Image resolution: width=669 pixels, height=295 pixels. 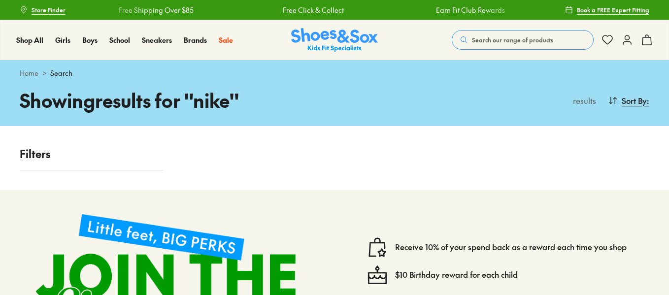 What do you see at coordinates (157, 40) in the screenshot?
I see `span: Sneakers` at bounding box center [157, 40].